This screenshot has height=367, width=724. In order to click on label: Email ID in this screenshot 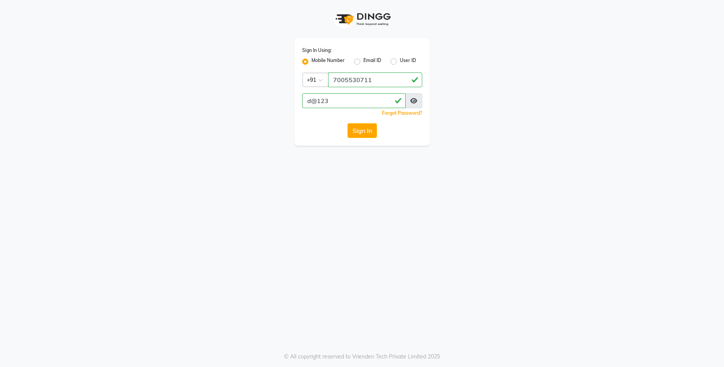, I will do `click(372, 62)`.